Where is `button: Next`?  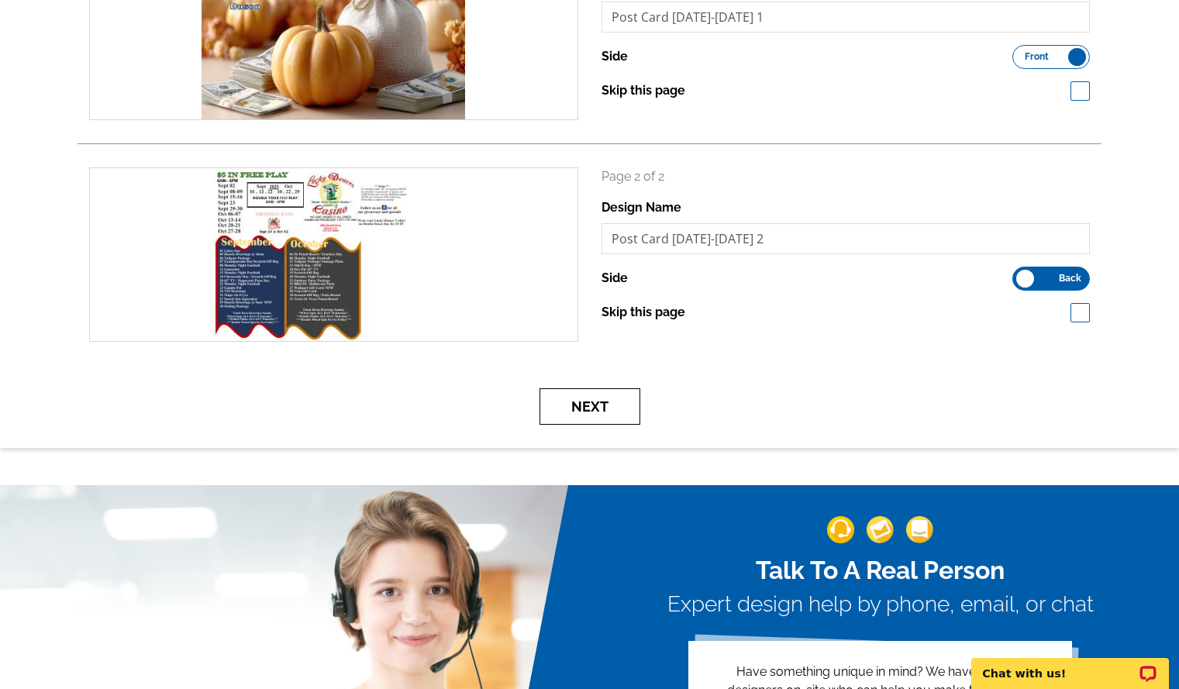
button: Next is located at coordinates (590, 406).